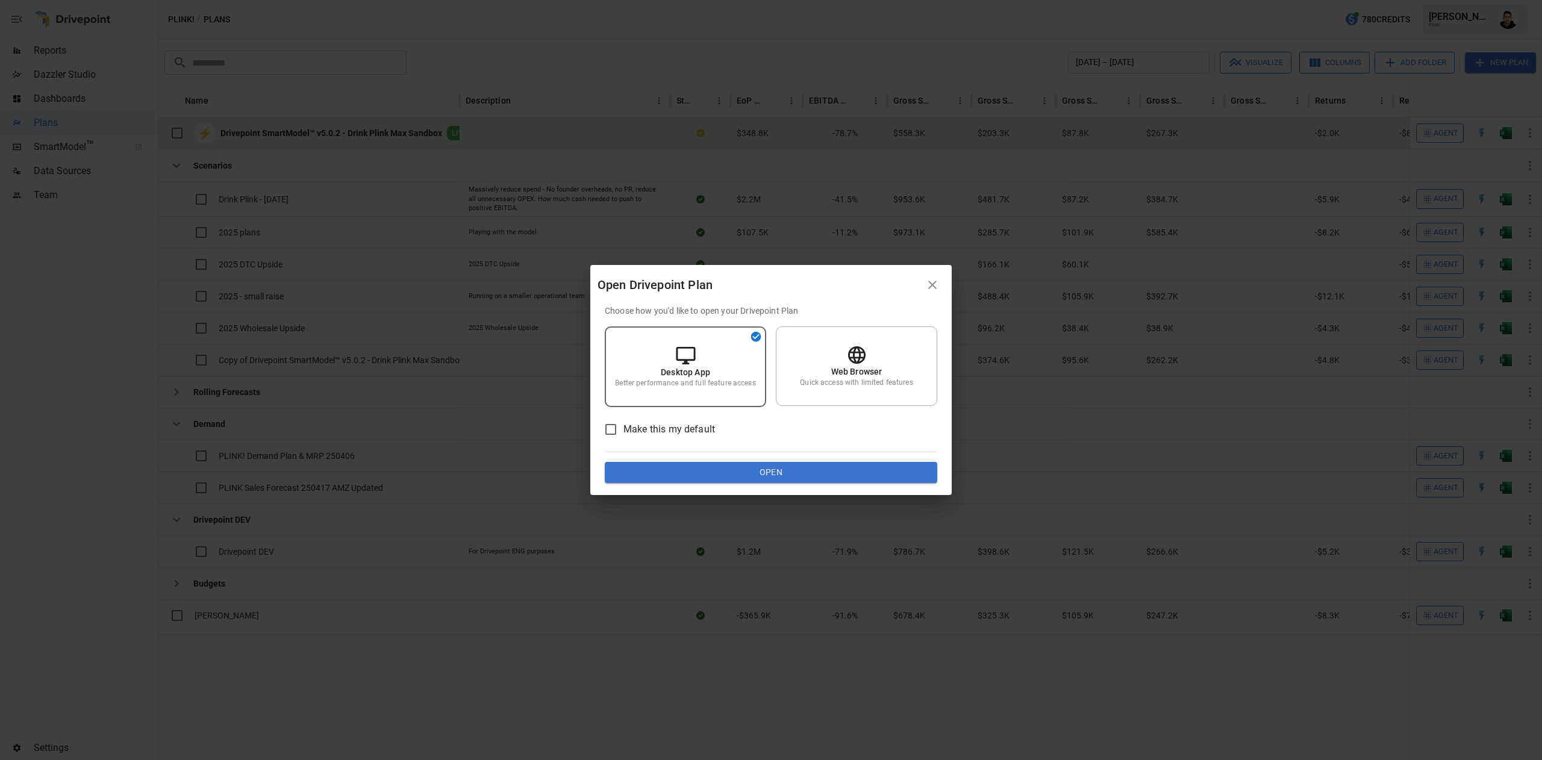 This screenshot has height=760, width=1542. Describe the element at coordinates (856, 383) in the screenshot. I see `p: Quick access with limited features` at that location.